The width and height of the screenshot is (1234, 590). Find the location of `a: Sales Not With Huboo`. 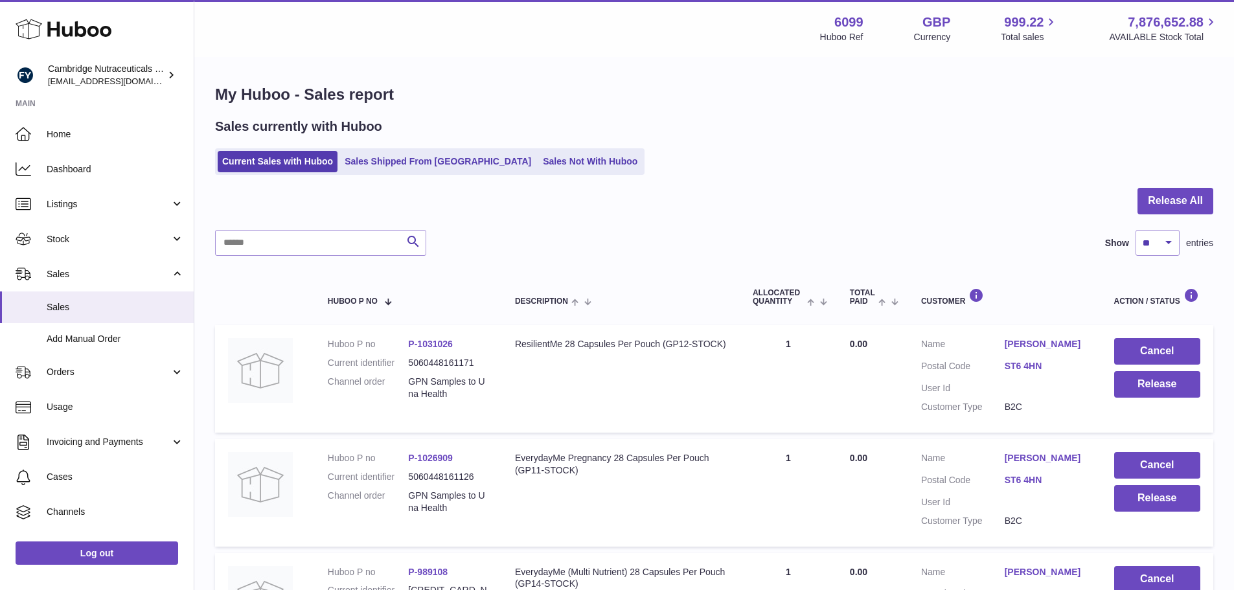

a: Sales Not With Huboo is located at coordinates (590, 161).